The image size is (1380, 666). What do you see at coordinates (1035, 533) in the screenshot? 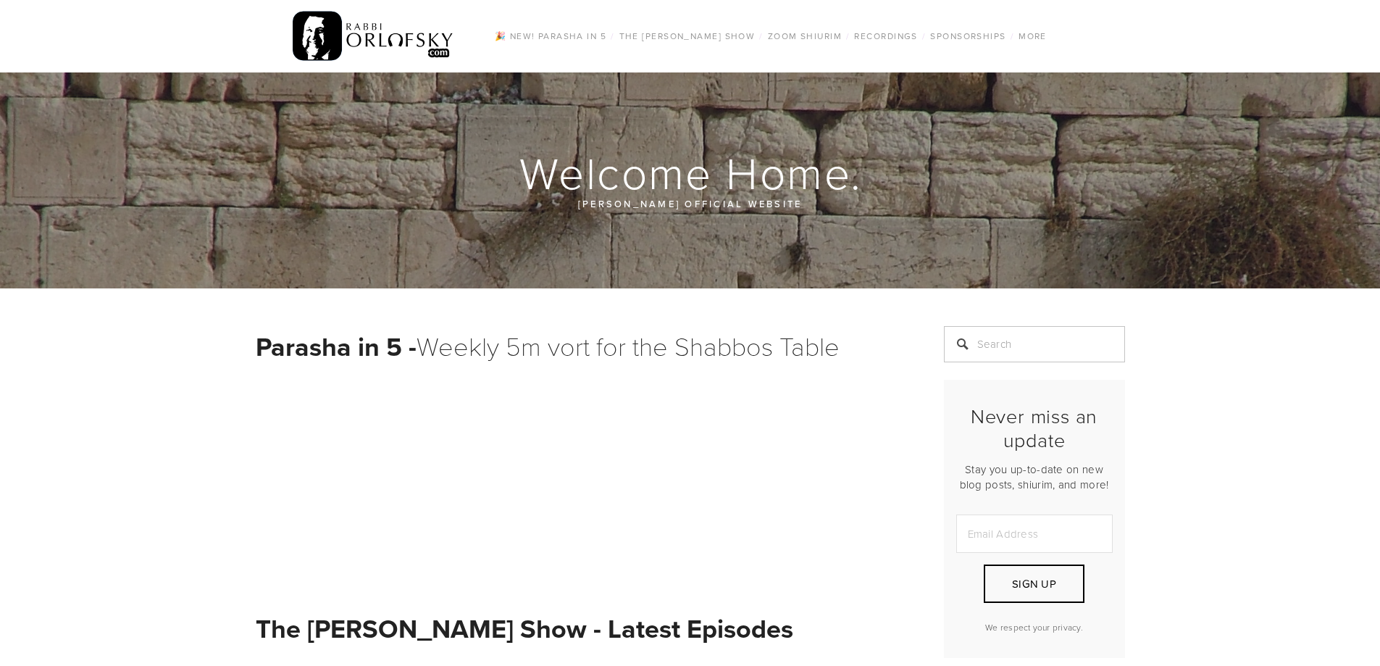
I see `input: Email Address` at bounding box center [1035, 533].